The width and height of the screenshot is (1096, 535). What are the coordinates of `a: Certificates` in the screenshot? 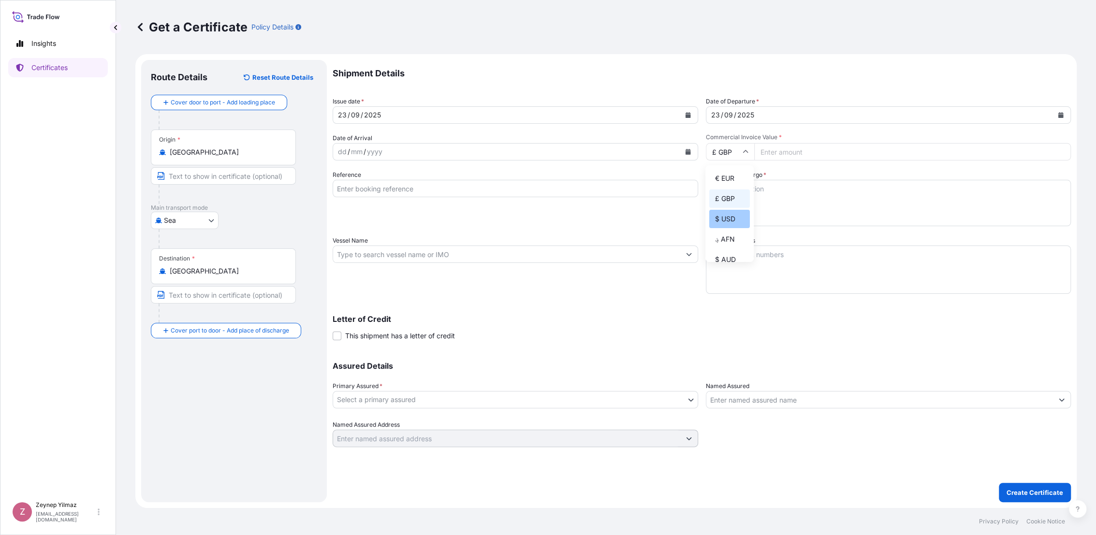 It's located at (58, 68).